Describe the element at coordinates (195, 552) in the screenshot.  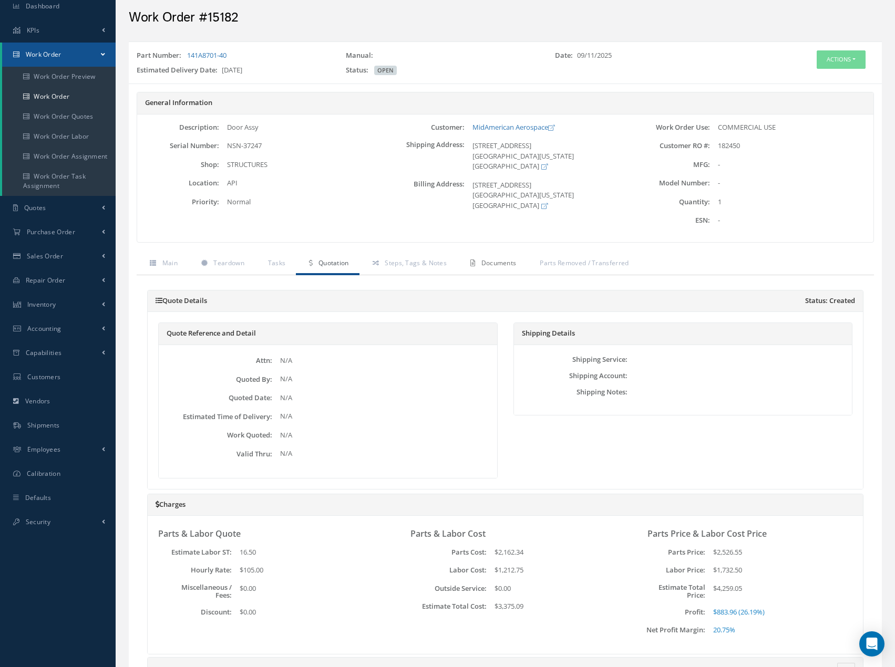
I see `label: Estimate Labor ST:` at that location.